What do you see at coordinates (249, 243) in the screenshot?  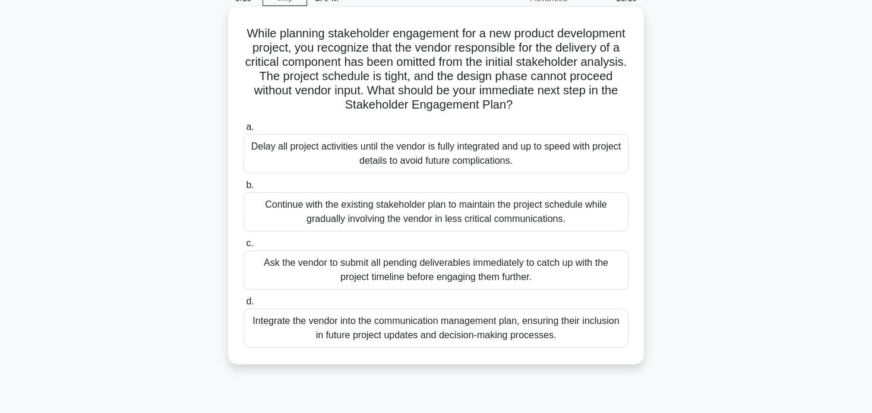 I see `span: c.` at bounding box center [249, 243].